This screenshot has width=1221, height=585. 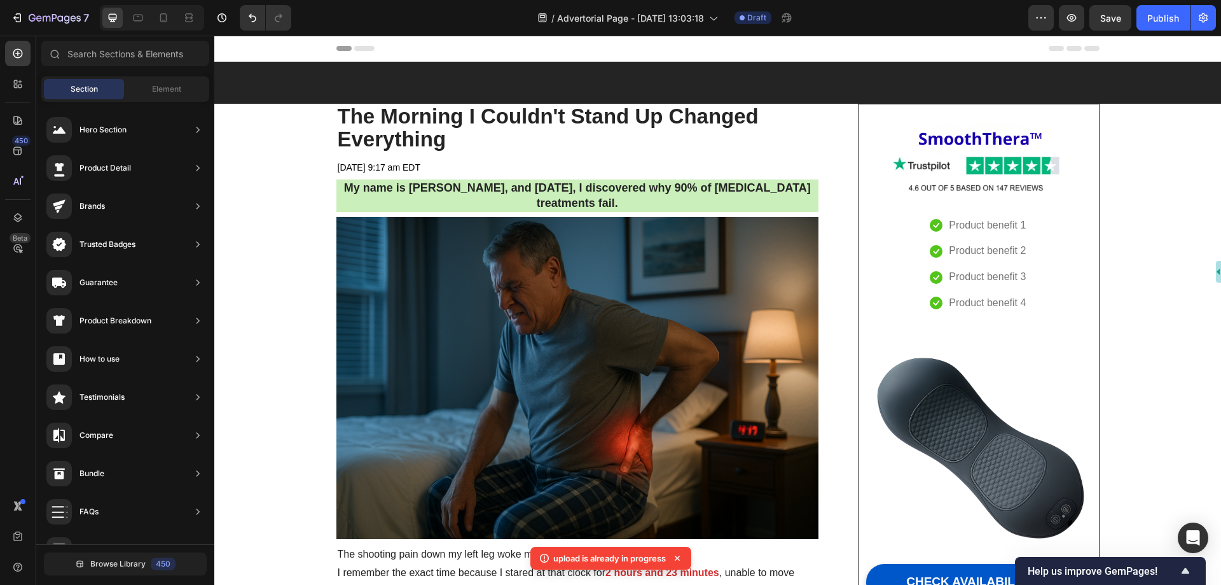 I want to click on strong: 2 hours and 23 minutes, so click(x=448, y=536).